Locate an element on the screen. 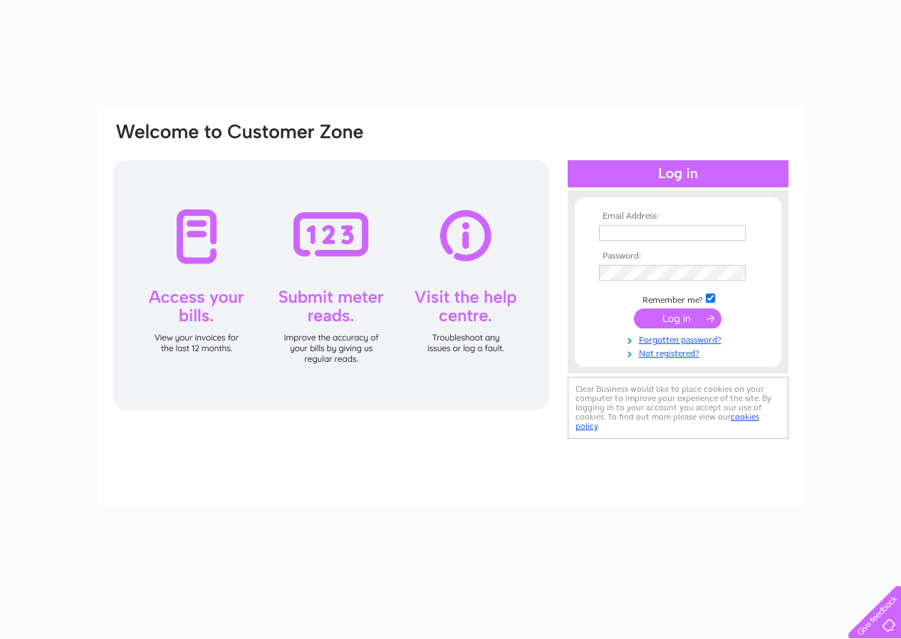 The image size is (901, 639). input: Submit is located at coordinates (677, 318).